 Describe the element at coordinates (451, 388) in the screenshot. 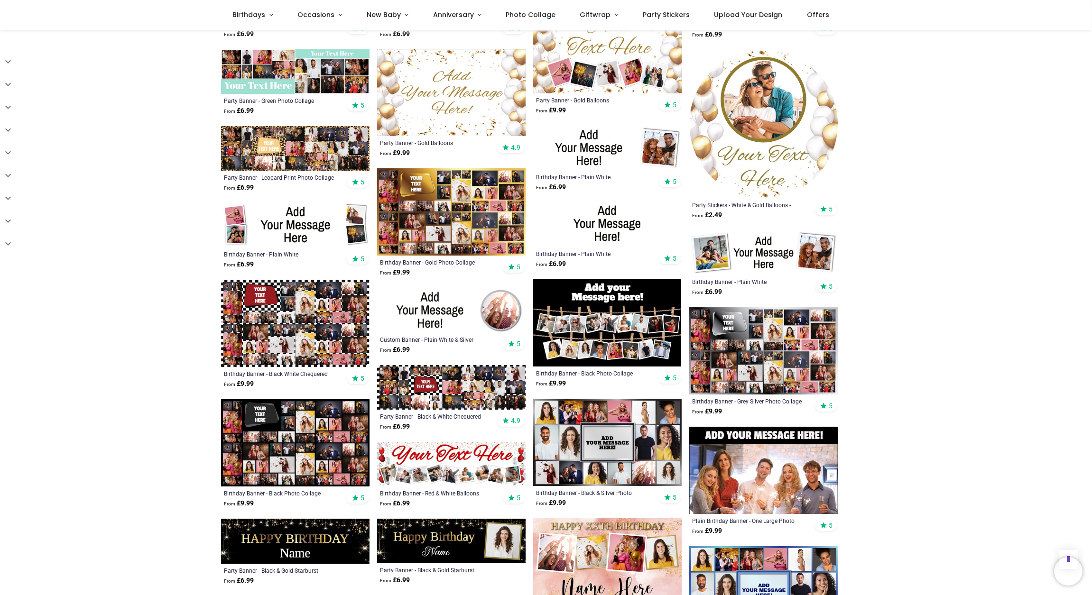

I see `img: Personalised Party Banner - Black & White Chequered Photo Collage - 30 Photos` at that location.